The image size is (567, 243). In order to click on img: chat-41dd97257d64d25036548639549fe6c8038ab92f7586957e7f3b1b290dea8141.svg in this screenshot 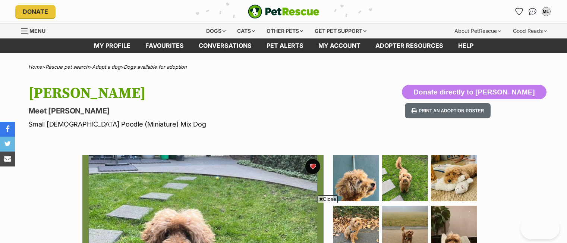, I will do `click(532, 12)`.